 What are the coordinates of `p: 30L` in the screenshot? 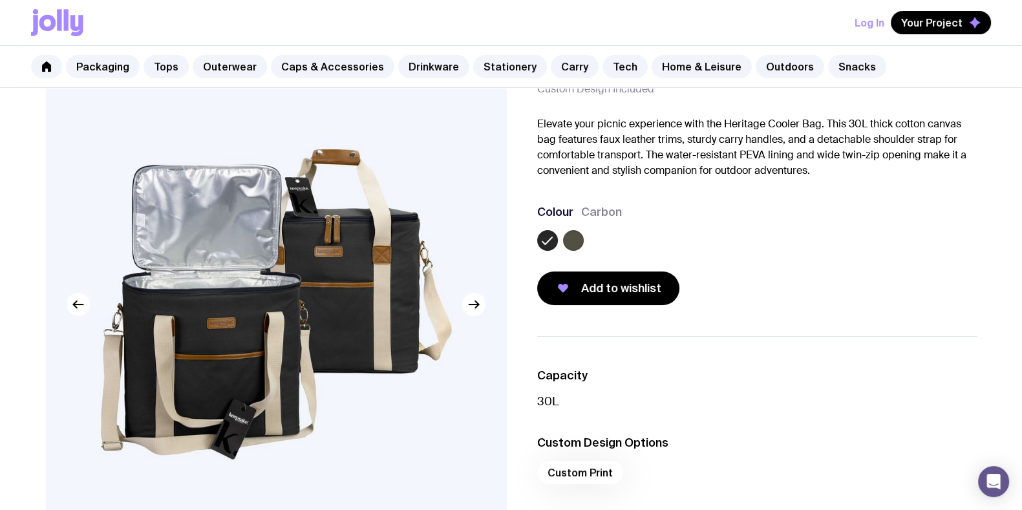 It's located at (757, 402).